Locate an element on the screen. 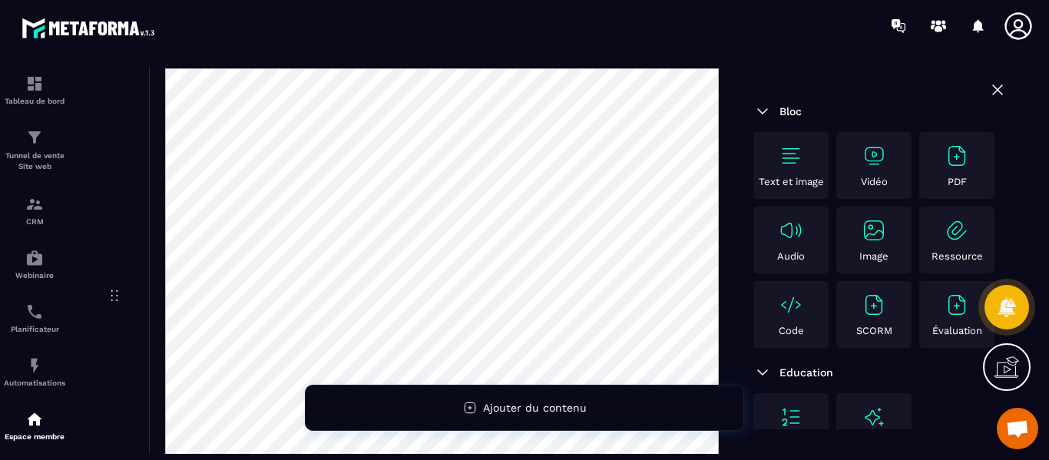  p: Text et image is located at coordinates (791, 181).